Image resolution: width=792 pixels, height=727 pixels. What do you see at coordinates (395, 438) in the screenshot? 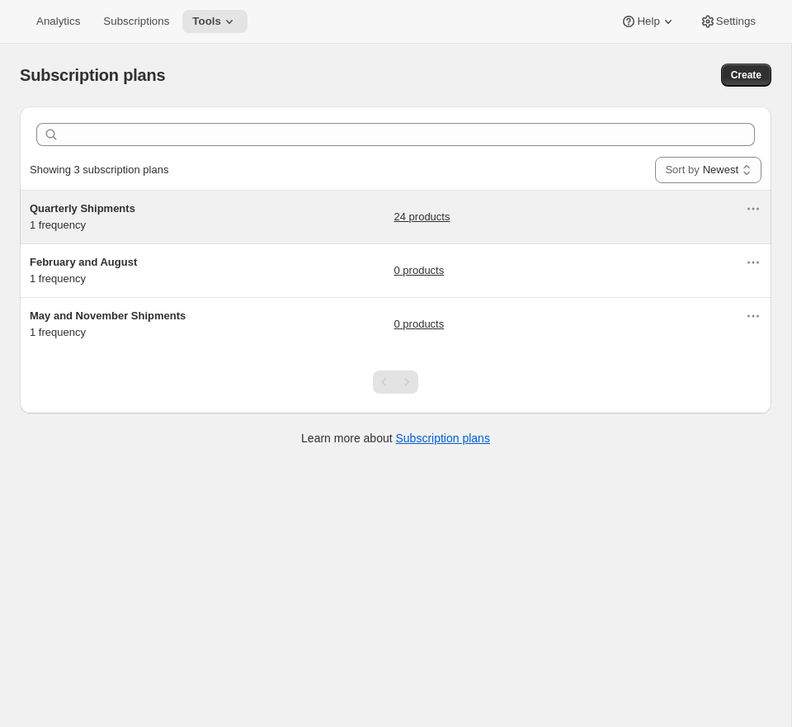
I see `p: Learn more about` at bounding box center [395, 438].